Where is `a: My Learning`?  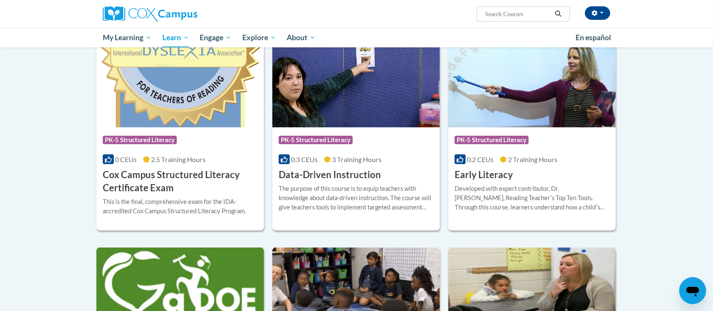
a: My Learning is located at coordinates (127, 38).